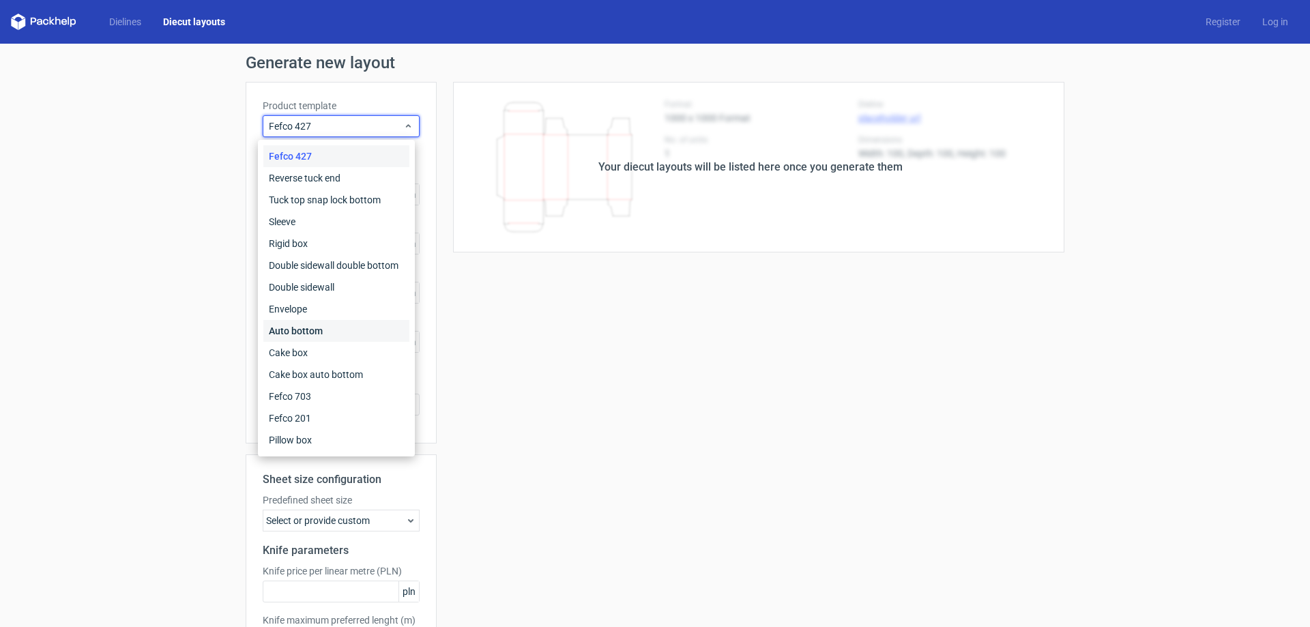 Image resolution: width=1310 pixels, height=627 pixels. Describe the element at coordinates (336, 418) in the screenshot. I see `div: Fefco 201` at that location.